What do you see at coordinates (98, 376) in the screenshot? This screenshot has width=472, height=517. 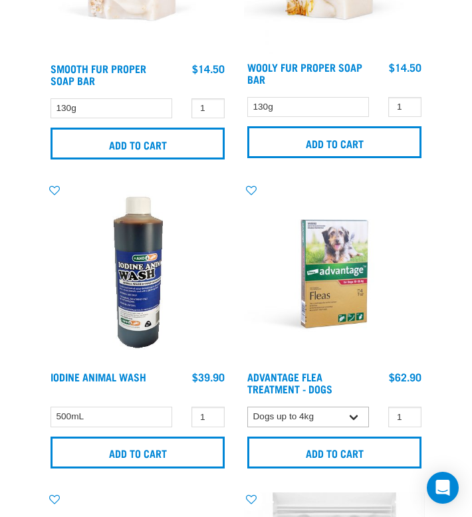 I see `a: Iodine Animal Wash` at bounding box center [98, 376].